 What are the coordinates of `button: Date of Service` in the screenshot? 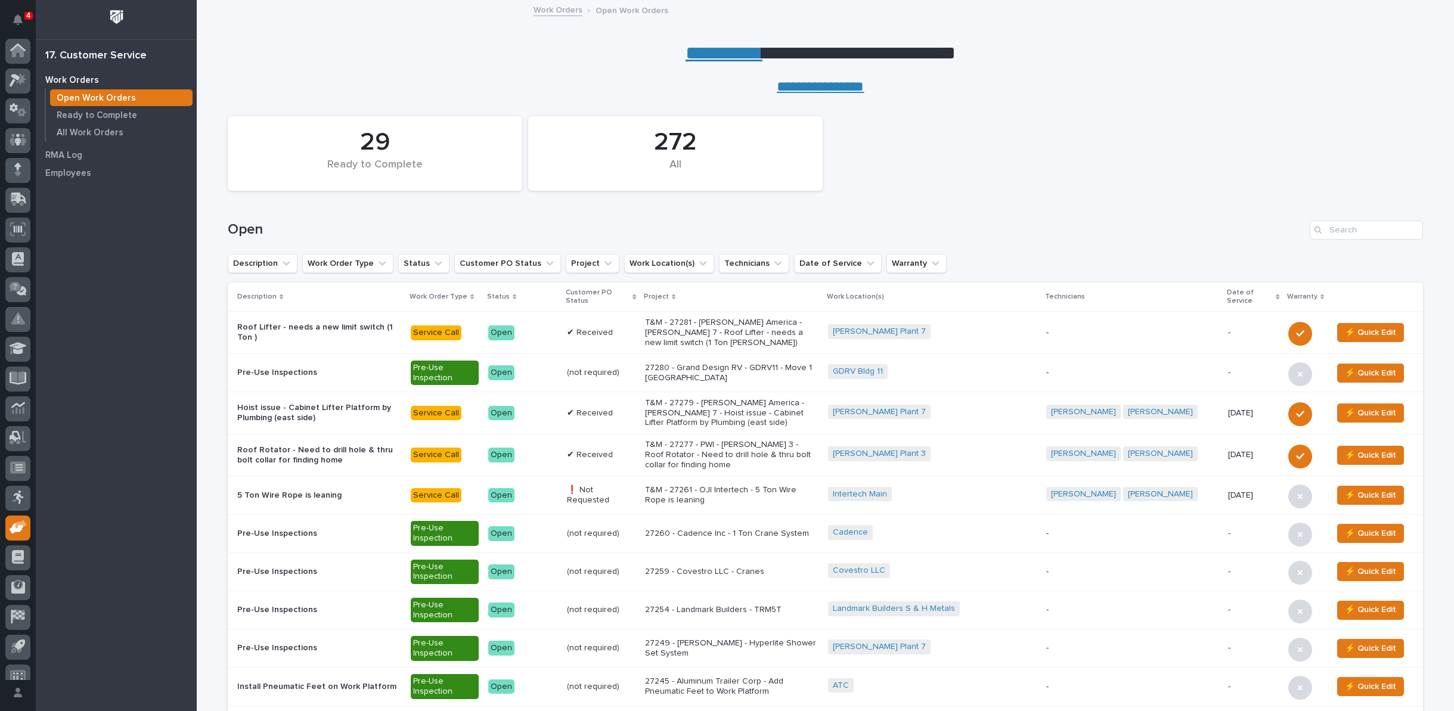 It's located at (837, 263).